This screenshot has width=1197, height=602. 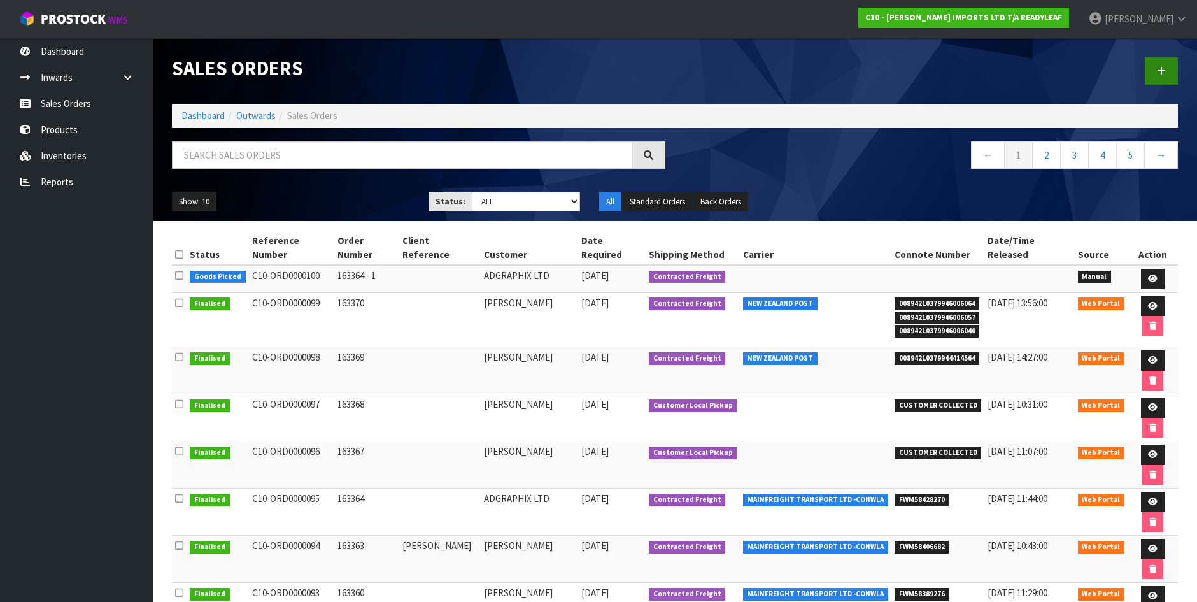 What do you see at coordinates (418, 68) in the screenshot?
I see `h1: Sales Orders` at bounding box center [418, 68].